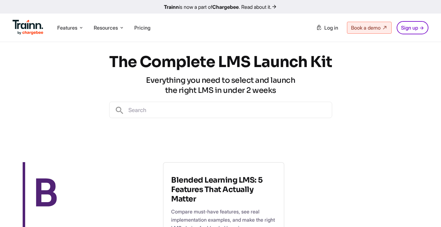 The image size is (441, 227). I want to click on b: Chargebee, so click(225, 7).